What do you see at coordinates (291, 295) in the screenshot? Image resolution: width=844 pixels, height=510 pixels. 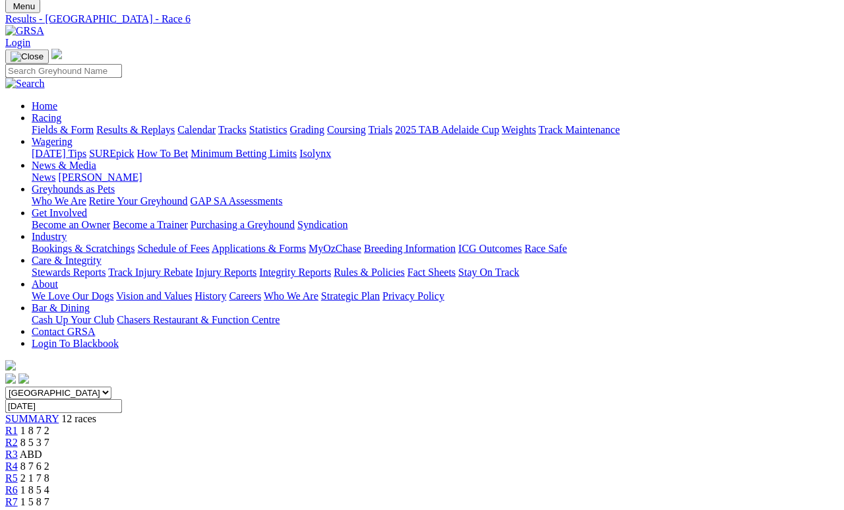 I see `a: Who We Are` at bounding box center [291, 295].